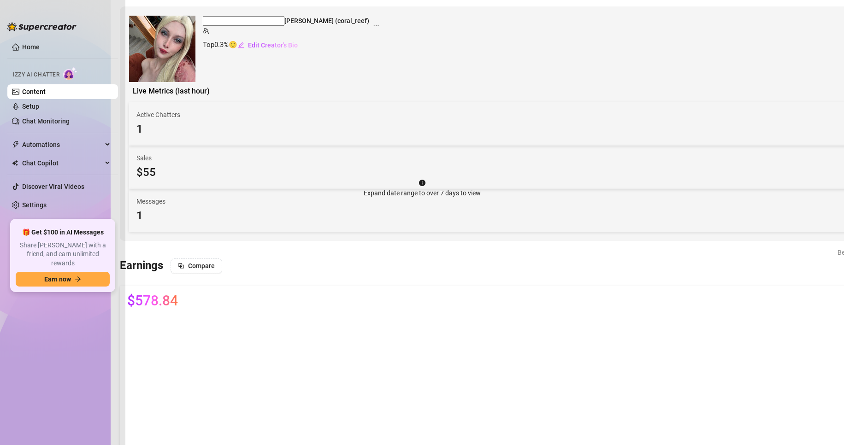 The image size is (844, 445). I want to click on span: Chat Copilot, so click(62, 163).